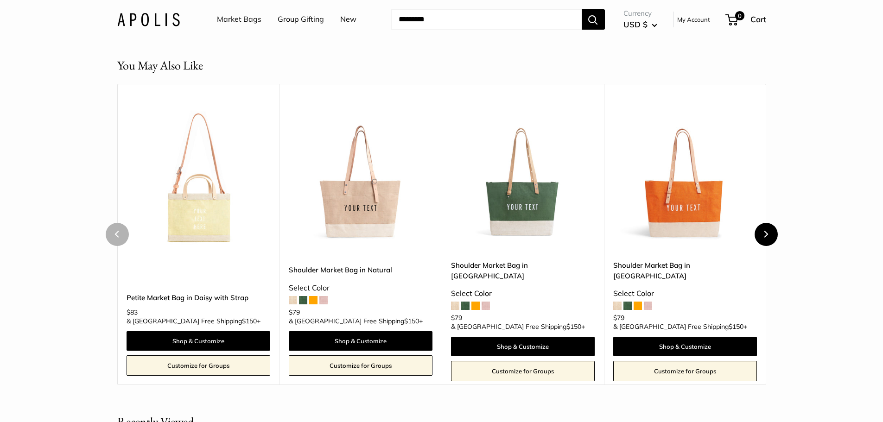  Describe the element at coordinates (740, 16) in the screenshot. I see `span: 0` at that location.